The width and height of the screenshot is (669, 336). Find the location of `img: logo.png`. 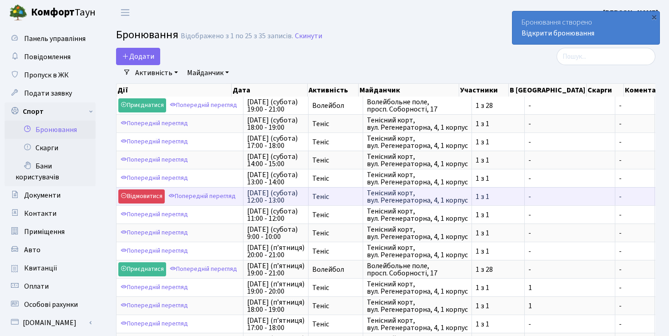

img: logo.png is located at coordinates (18, 13).